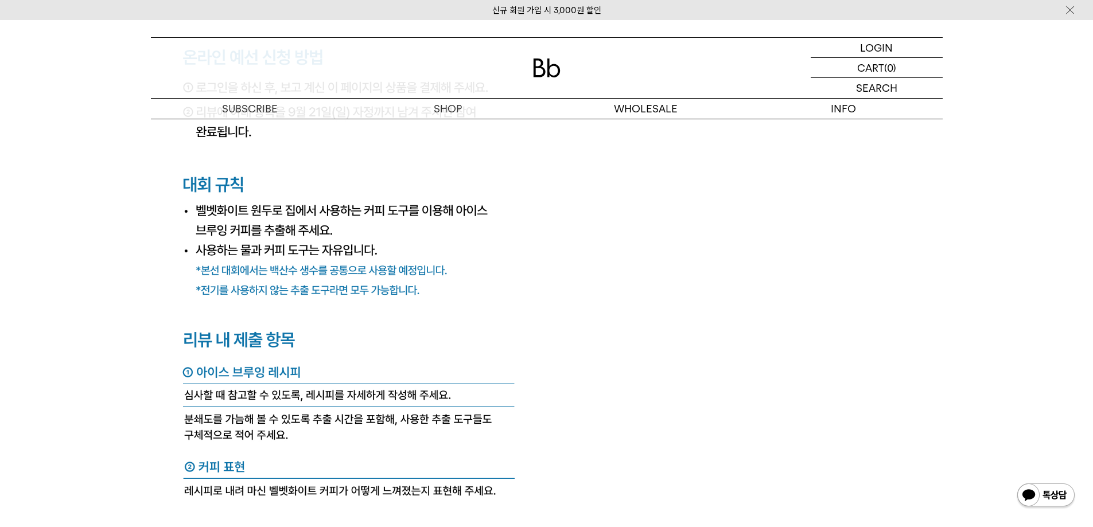 Image resolution: width=1093 pixels, height=527 pixels. What do you see at coordinates (448, 108) in the screenshot?
I see `p: SHOP` at bounding box center [448, 108].